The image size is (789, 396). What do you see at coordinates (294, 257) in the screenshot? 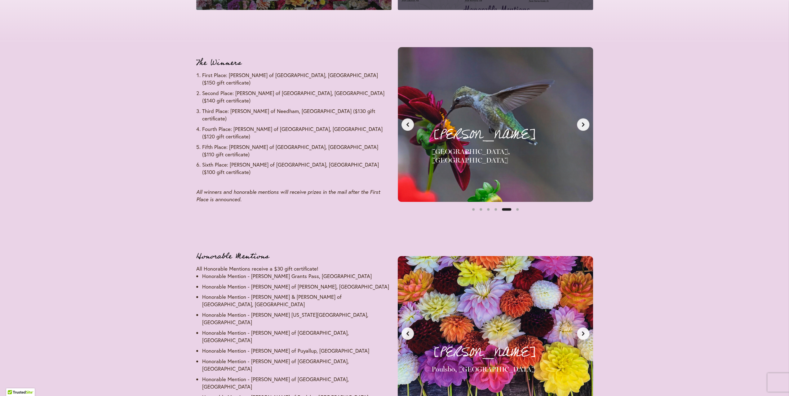
I see `h3: Honorable Mentions` at bounding box center [294, 257].